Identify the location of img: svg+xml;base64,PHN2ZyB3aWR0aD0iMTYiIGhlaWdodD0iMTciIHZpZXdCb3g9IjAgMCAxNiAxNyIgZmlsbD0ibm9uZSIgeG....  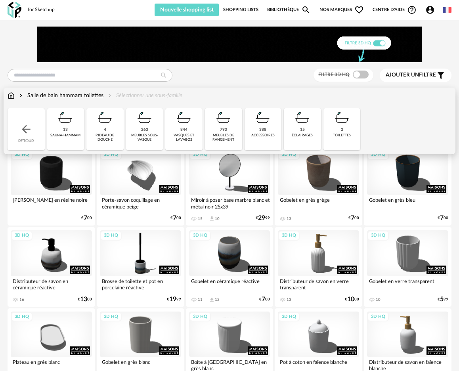
(11, 96).